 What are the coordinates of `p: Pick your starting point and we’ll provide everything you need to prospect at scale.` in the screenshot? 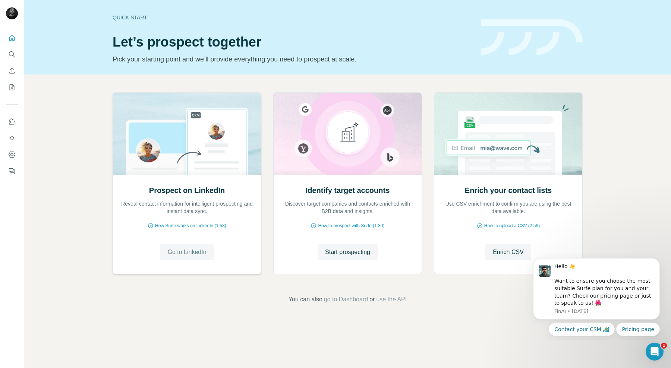 It's located at (292, 59).